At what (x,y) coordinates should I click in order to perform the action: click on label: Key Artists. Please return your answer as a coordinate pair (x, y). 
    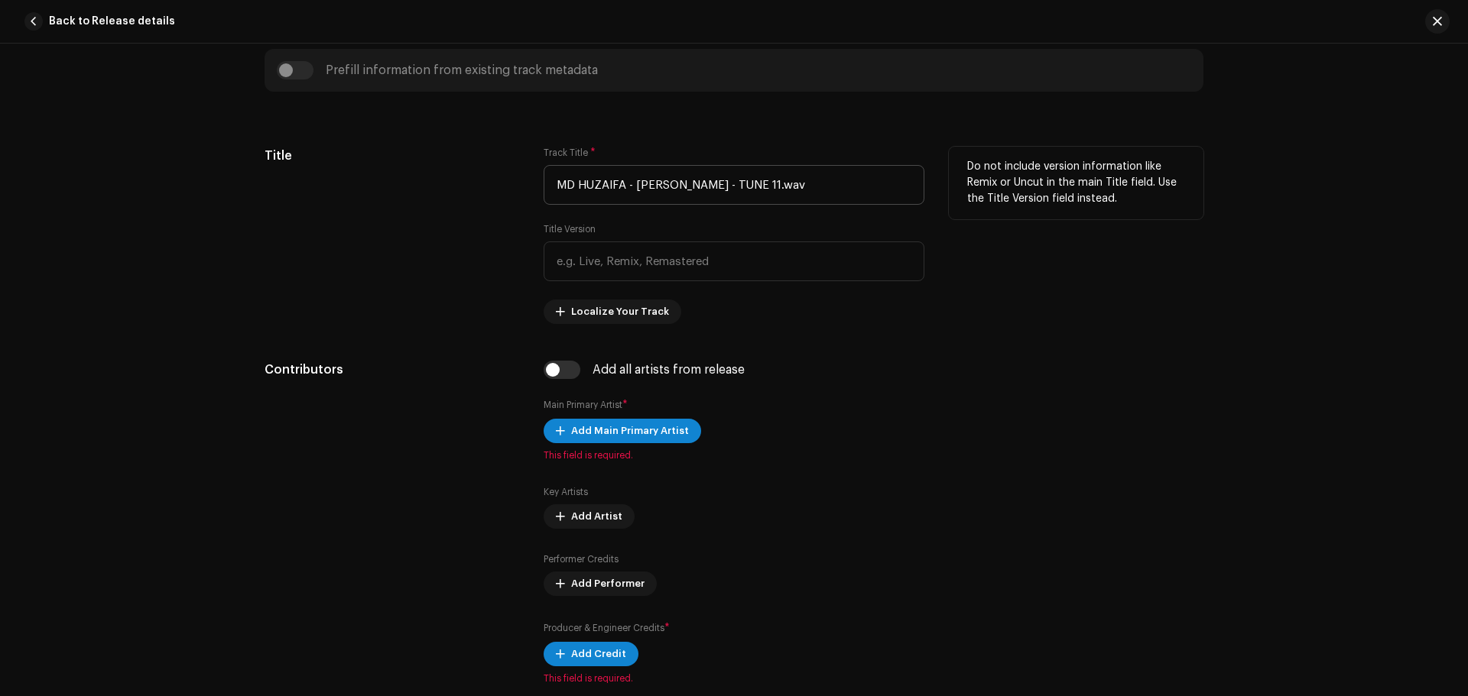
    Looking at the image, I should click on (566, 492).